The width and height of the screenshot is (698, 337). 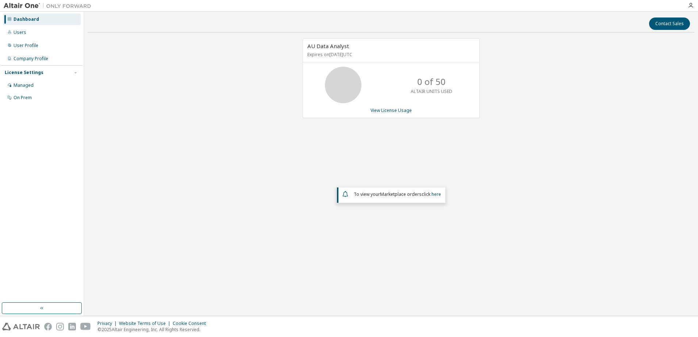 I want to click on a: View License Usage, so click(x=391, y=110).